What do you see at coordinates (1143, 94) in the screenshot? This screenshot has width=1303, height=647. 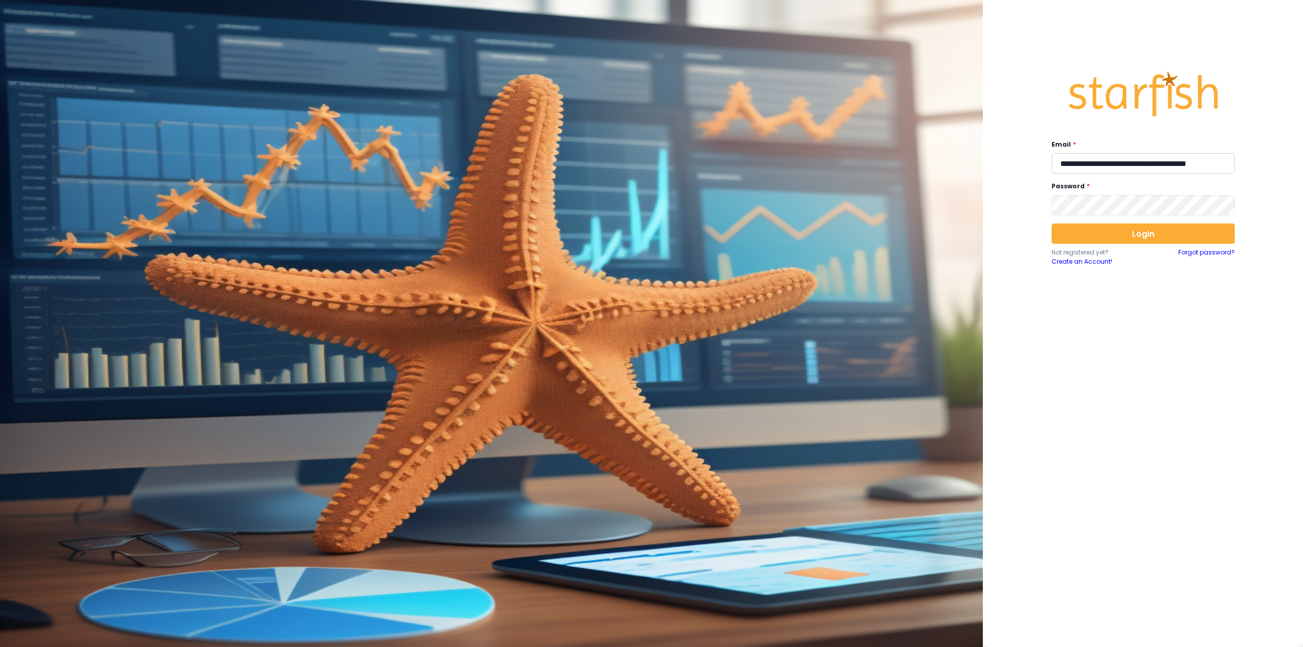 I see `img: Logo.42cb71d561138c82c4ab.png` at bounding box center [1143, 94].